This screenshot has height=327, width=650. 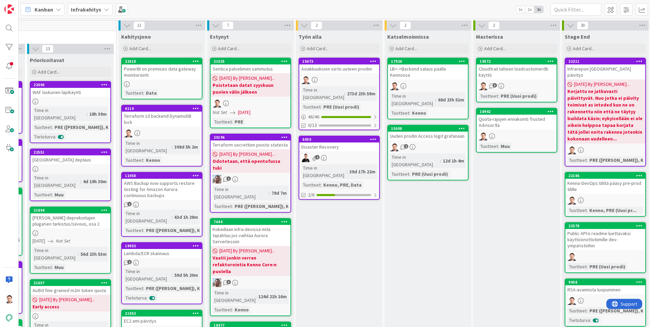 I want to click on img: avatar, so click(x=9, y=317).